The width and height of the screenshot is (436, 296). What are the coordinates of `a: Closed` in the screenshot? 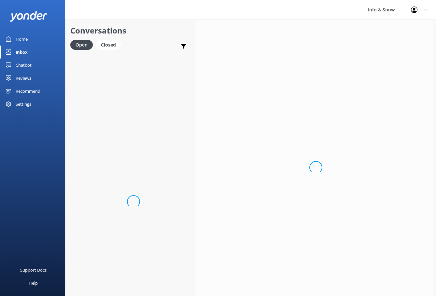 It's located at (110, 45).